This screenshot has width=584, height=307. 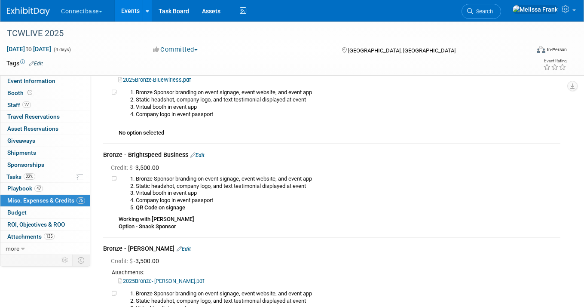 I want to click on b: Option - Snack Sponsor, so click(x=147, y=226).